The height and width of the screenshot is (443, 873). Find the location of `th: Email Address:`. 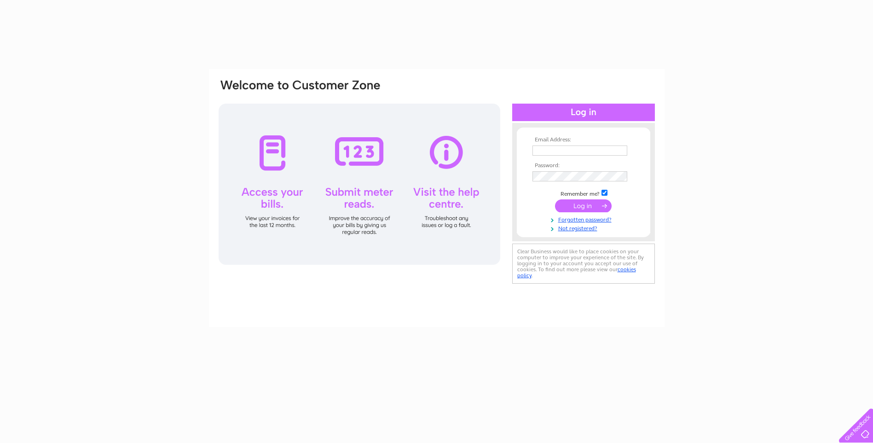

th: Email Address: is located at coordinates (584, 140).